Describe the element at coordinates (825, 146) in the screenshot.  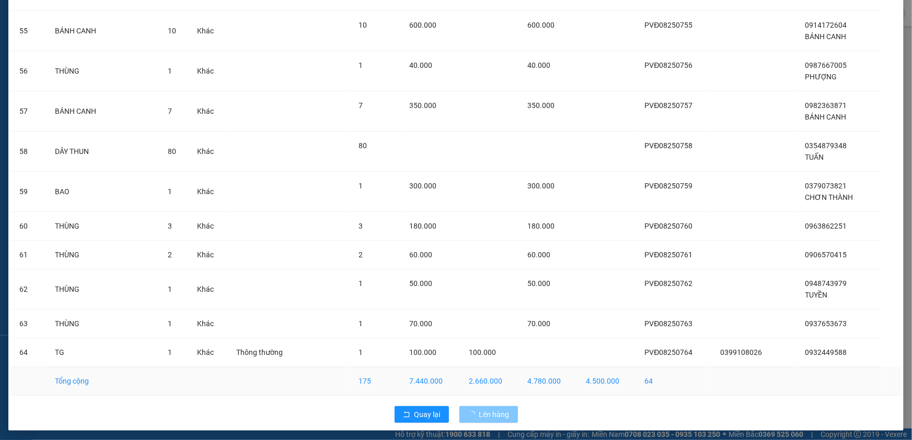
I see `span: 0354879348` at that location.